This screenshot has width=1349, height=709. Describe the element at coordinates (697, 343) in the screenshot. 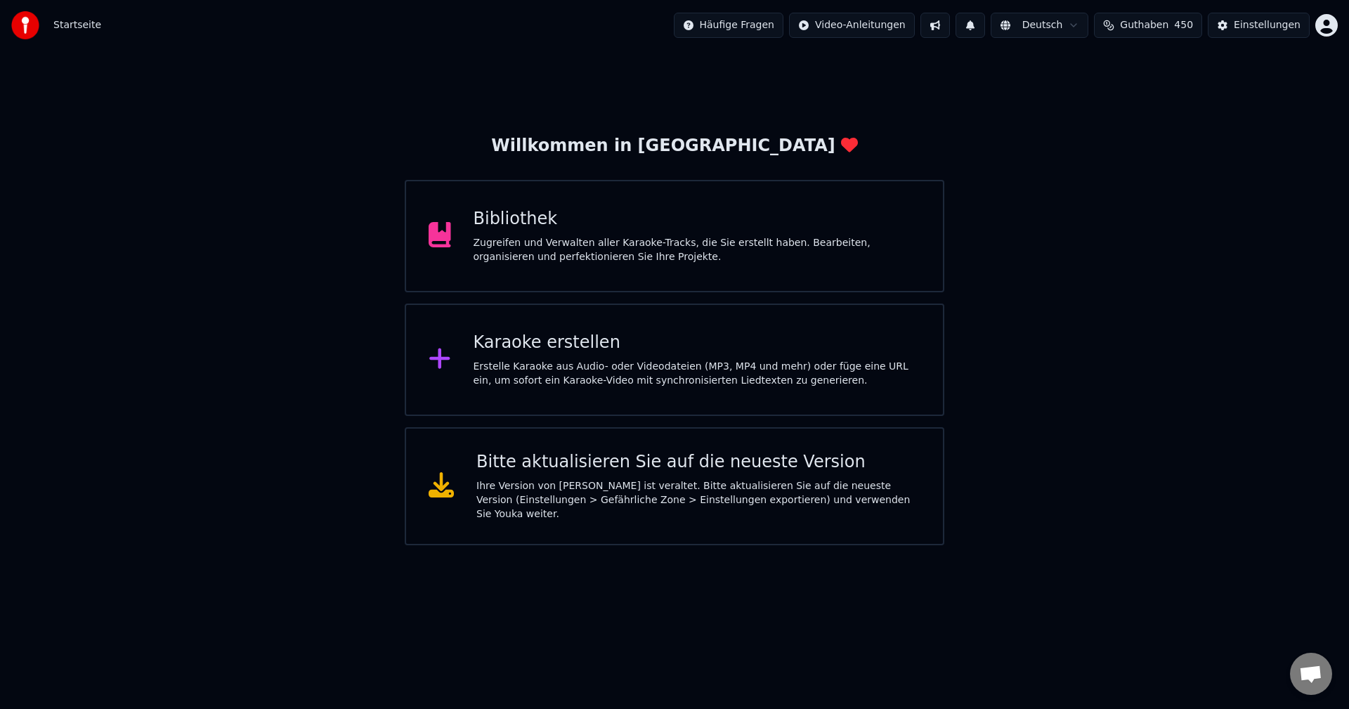

I see `div: Karaoke erstellen` at that location.